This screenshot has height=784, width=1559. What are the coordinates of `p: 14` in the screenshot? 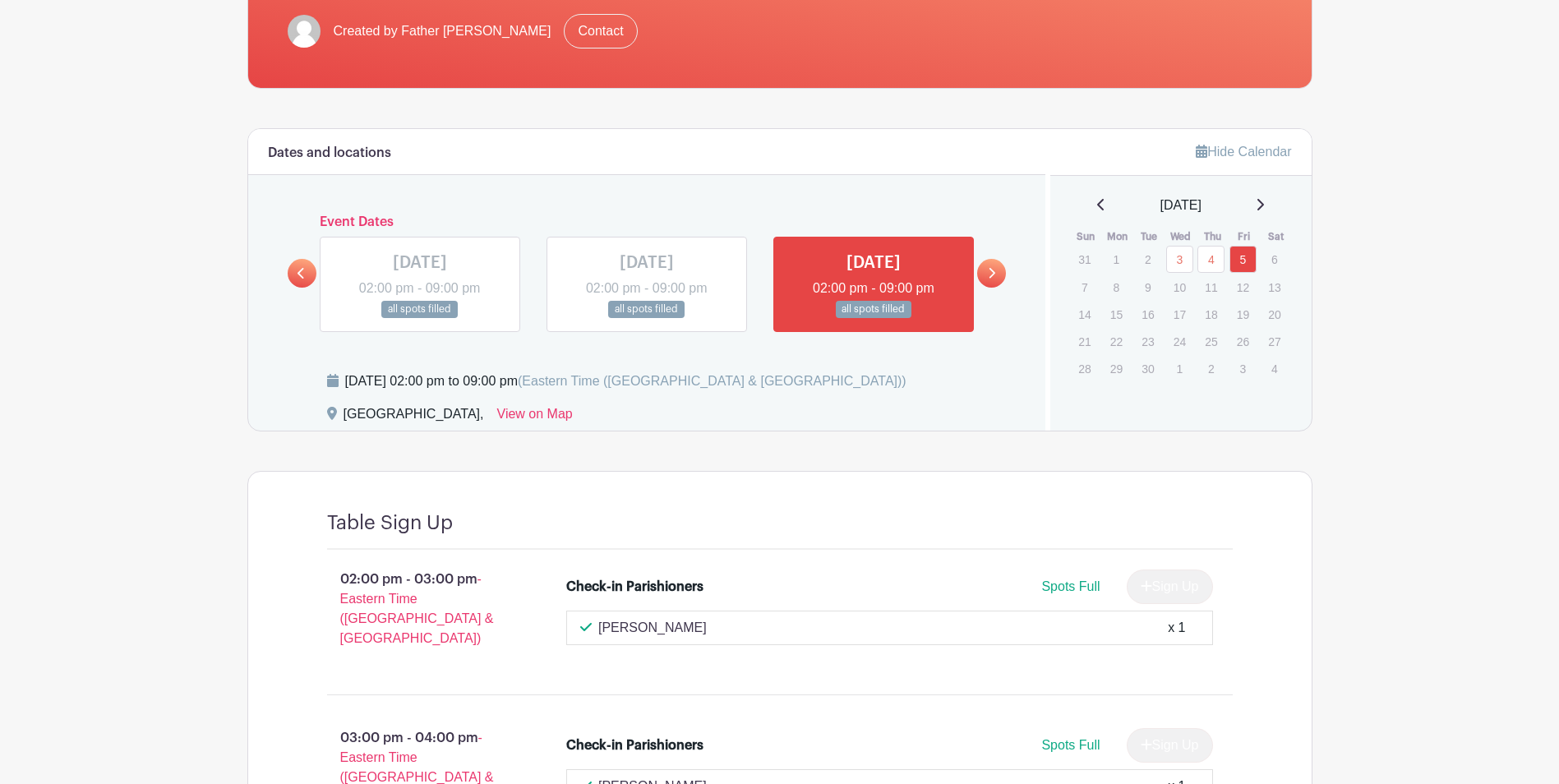 It's located at (1085, 314).